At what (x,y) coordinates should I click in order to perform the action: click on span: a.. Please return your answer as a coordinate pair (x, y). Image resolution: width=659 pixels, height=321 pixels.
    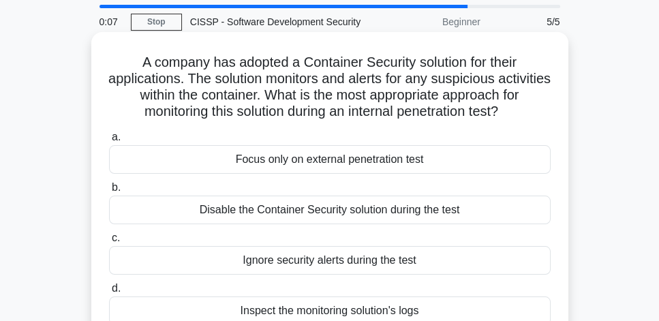
    Looking at the image, I should click on (116, 136).